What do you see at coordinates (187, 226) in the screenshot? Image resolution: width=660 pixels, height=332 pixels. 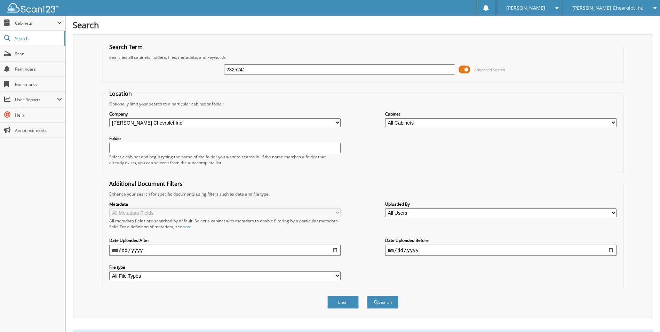 I see `a: here` at bounding box center [187, 226].